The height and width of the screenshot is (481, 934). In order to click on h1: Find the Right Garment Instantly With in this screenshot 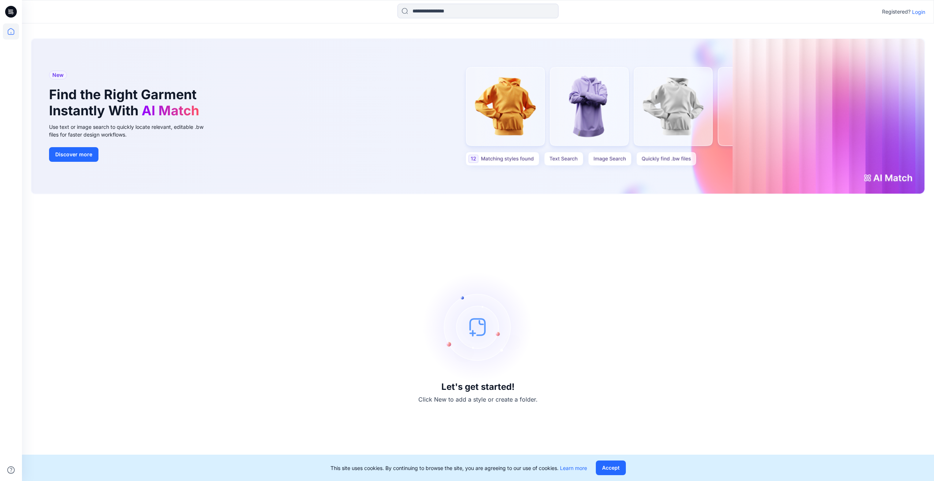, I will do `click(126, 102)`.